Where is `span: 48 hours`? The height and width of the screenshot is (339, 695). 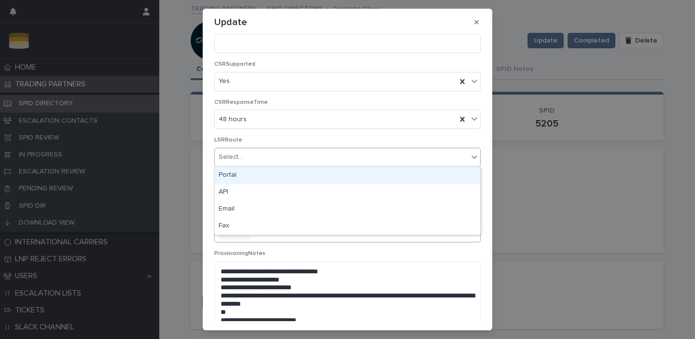 span: 48 hours is located at coordinates (232, 119).